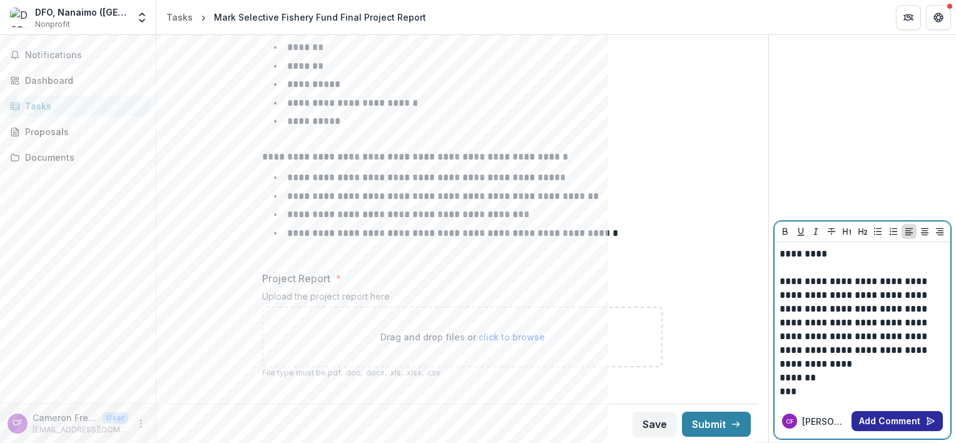  What do you see at coordinates (655, 424) in the screenshot?
I see `button: Save` at bounding box center [655, 424].